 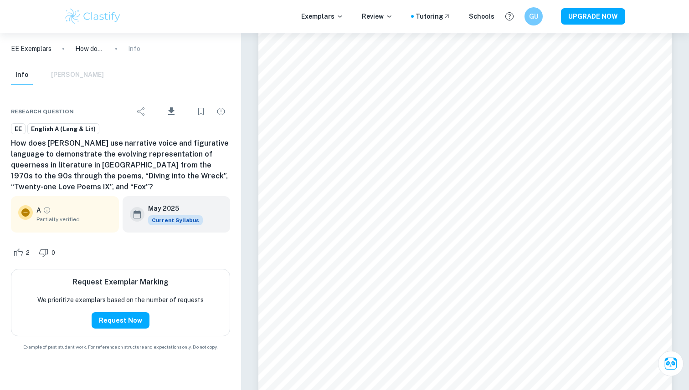 I want to click on p: We prioritize exemplars based on the number of requests, so click(x=120, y=300).